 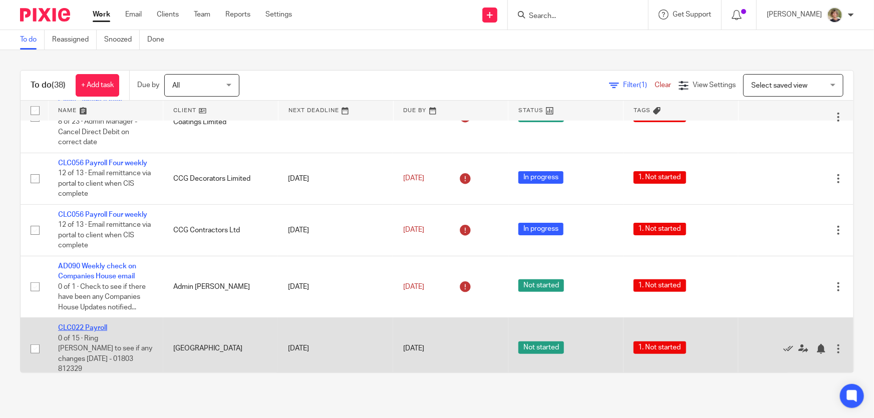 I want to click on a: Mark as done, so click(x=791, y=349).